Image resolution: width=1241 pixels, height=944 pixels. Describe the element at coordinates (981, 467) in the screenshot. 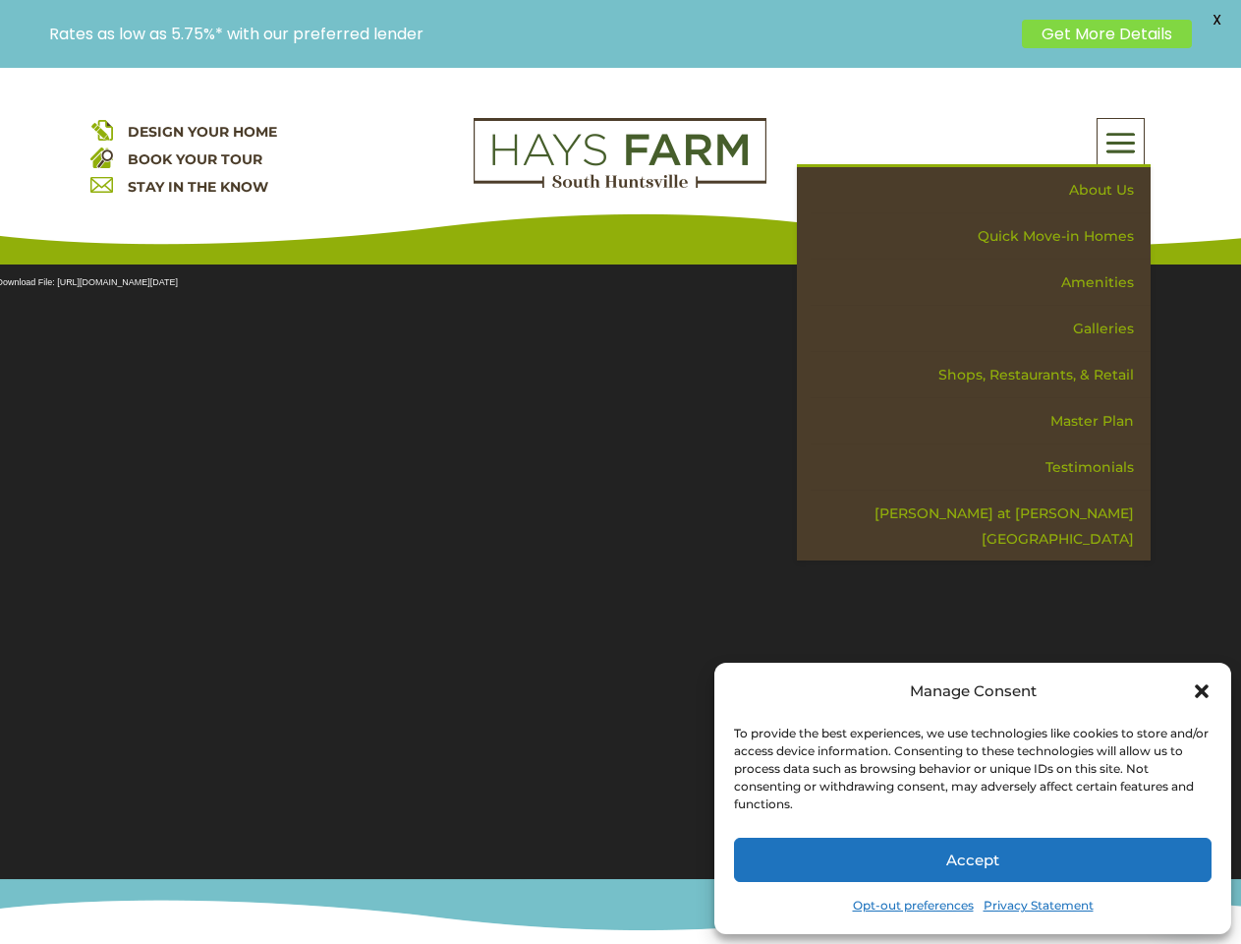

I see `a: Testimonials` at that location.